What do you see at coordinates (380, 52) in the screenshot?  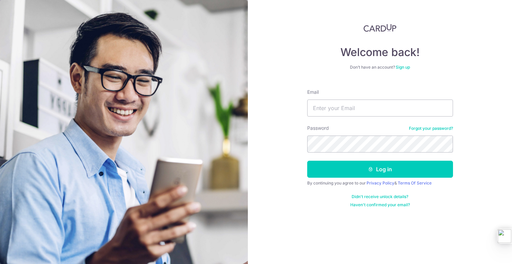 I see `h4: Welcome back!` at bounding box center [380, 52].